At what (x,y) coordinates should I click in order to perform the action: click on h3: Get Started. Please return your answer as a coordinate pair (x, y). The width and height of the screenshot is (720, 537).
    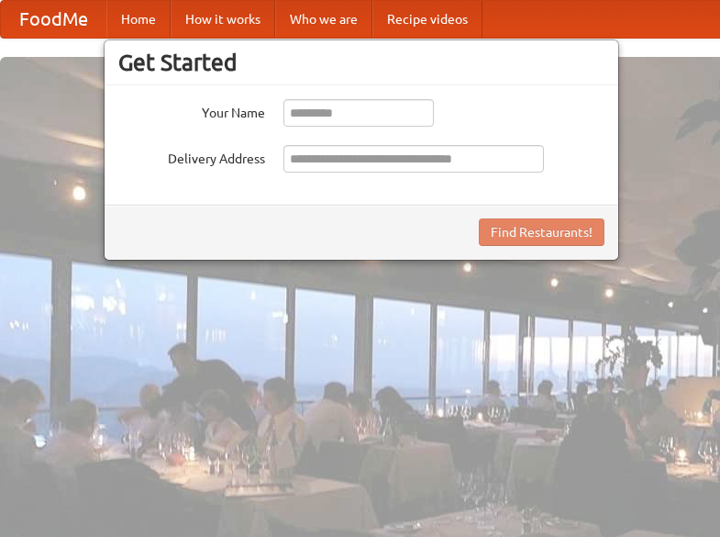
    Looking at the image, I should click on (361, 62).